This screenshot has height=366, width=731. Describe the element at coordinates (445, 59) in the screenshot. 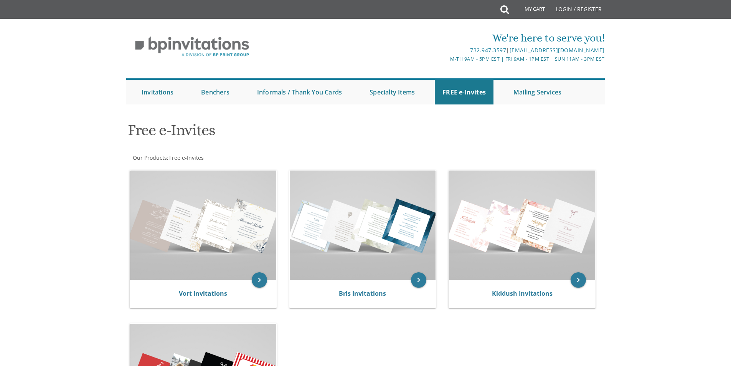

I see `div: M-Th 9am - 5pm EST | Fri 9am - 1pm EST | Sun 11am - 3pm EST` at that location.